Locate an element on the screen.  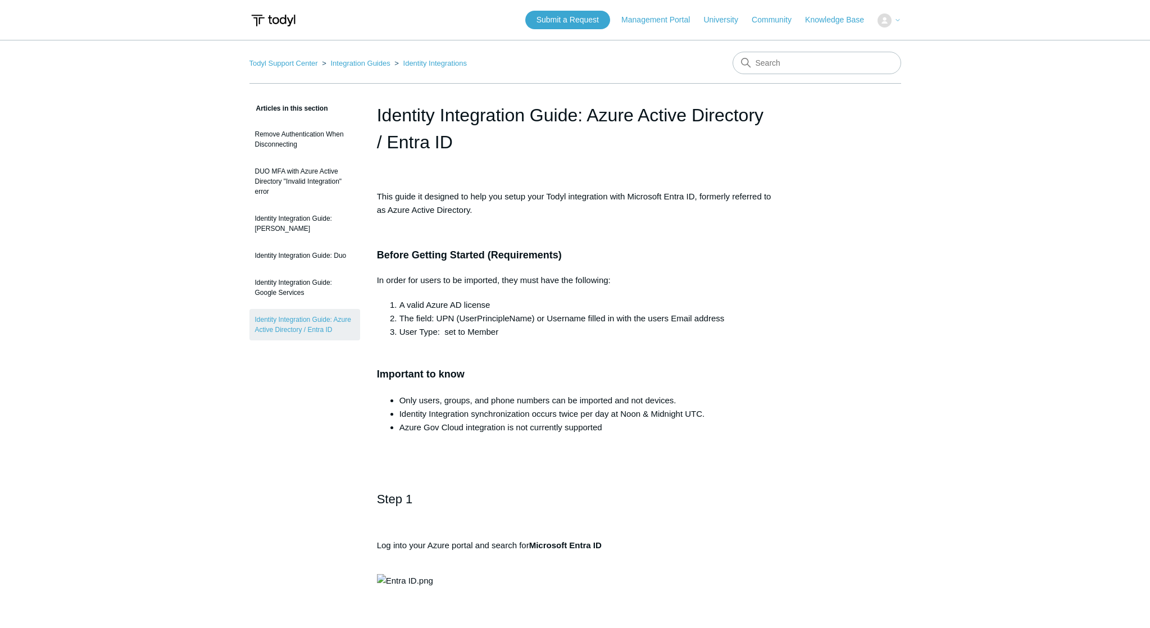
li: Azure Gov Cloud integration is not currently supported is located at coordinates (587, 428).